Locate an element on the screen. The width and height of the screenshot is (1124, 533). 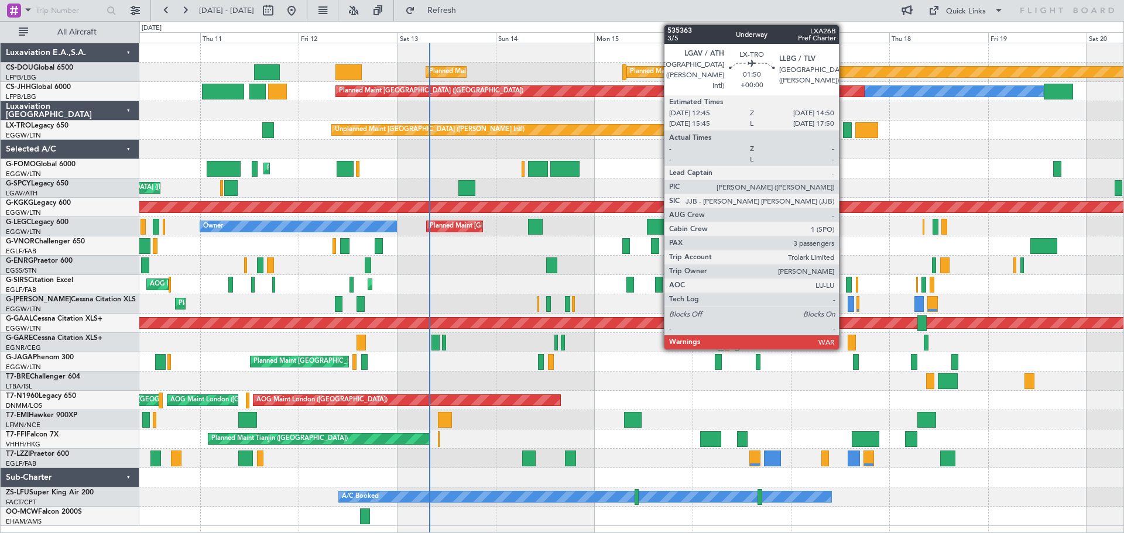
span: G-LEGC is located at coordinates (18, 222).